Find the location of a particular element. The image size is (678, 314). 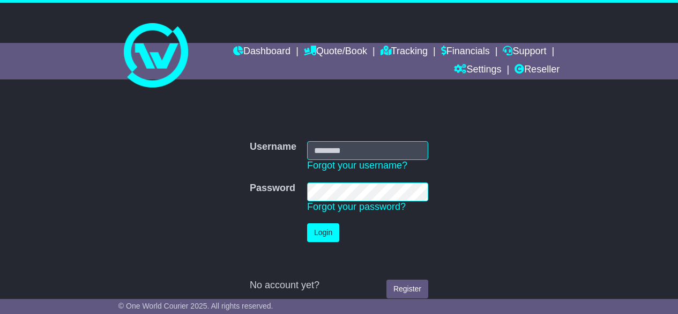

label: Password is located at coordinates (272, 188).